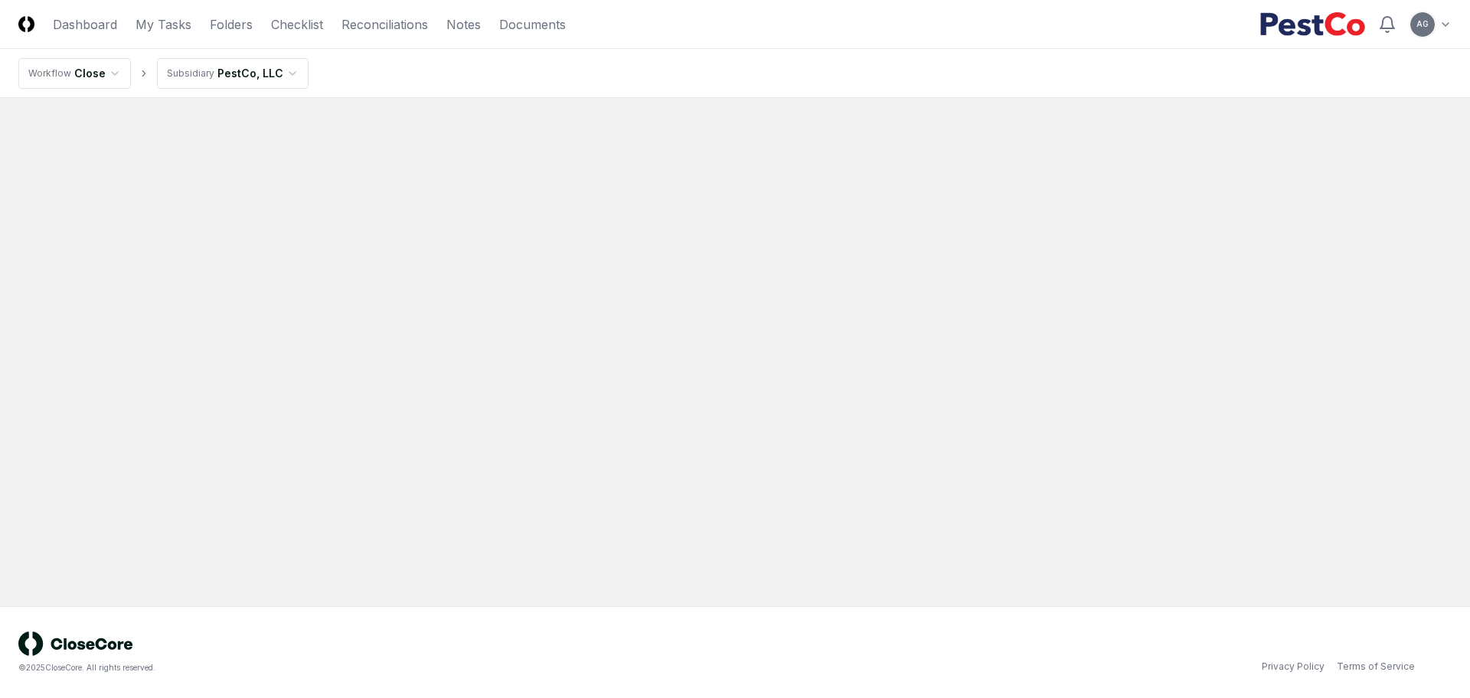  What do you see at coordinates (377, 668) in the screenshot?
I see `div: © 2025 CloseCore. All rights reserved.` at bounding box center [377, 668].